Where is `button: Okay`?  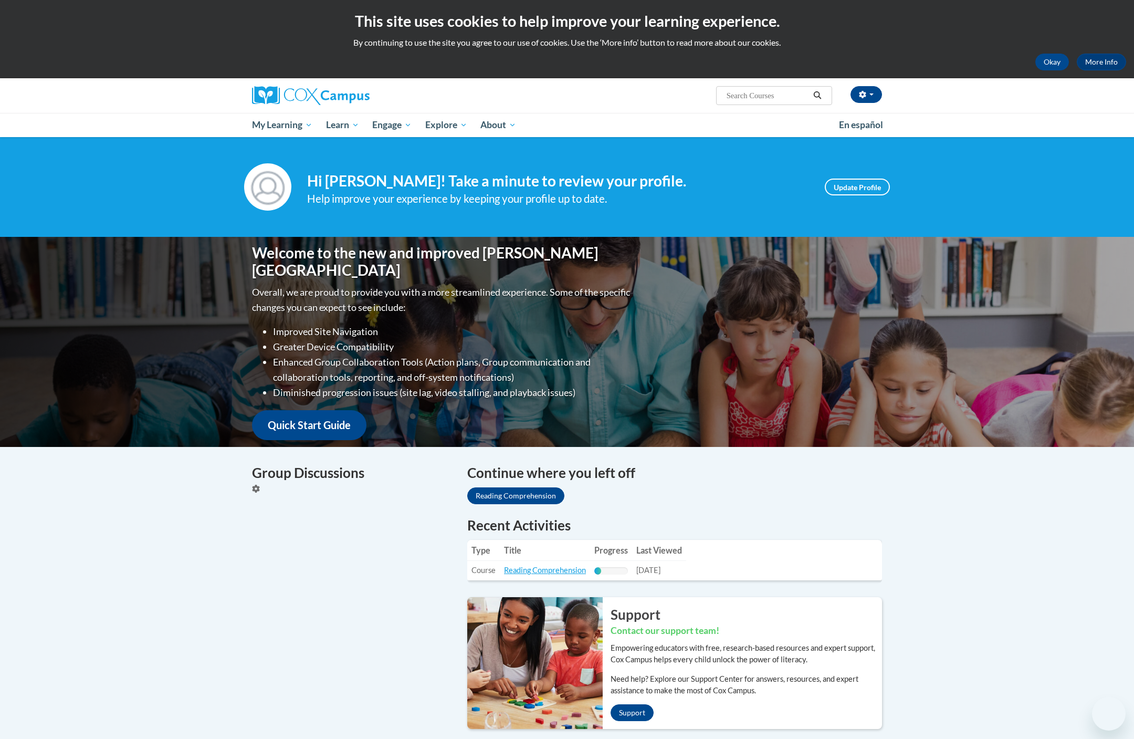
button: Okay is located at coordinates (1052, 62).